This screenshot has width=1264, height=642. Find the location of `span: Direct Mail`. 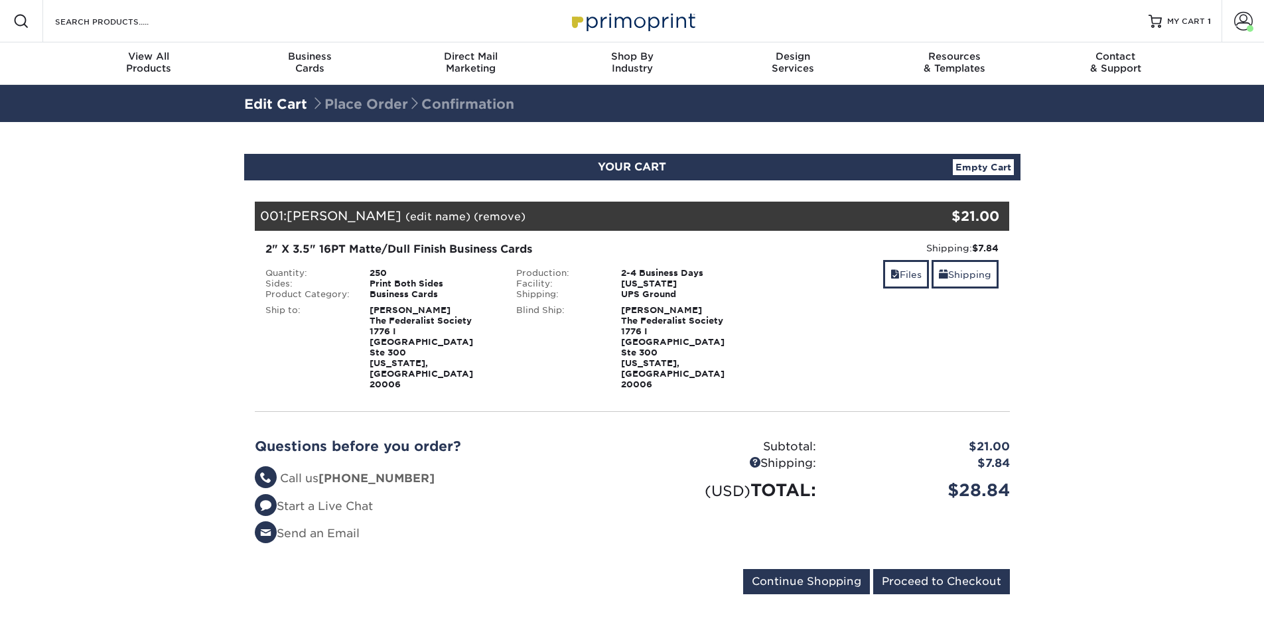

span: Direct Mail is located at coordinates (471, 56).